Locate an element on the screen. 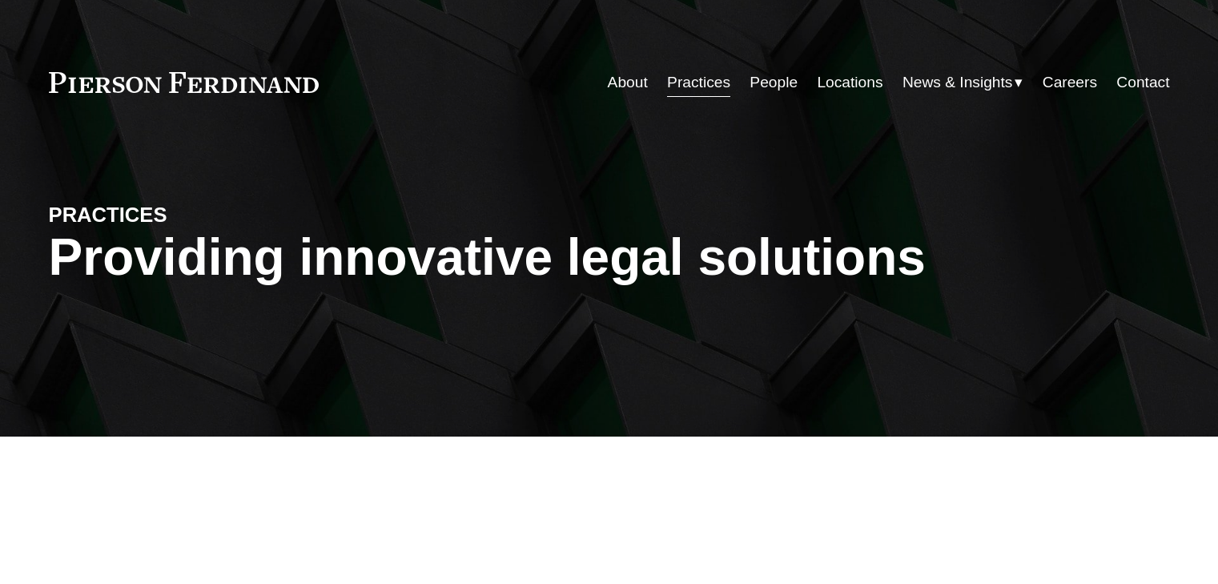  h1: Providing innovative legal solutions is located at coordinates (610, 257).